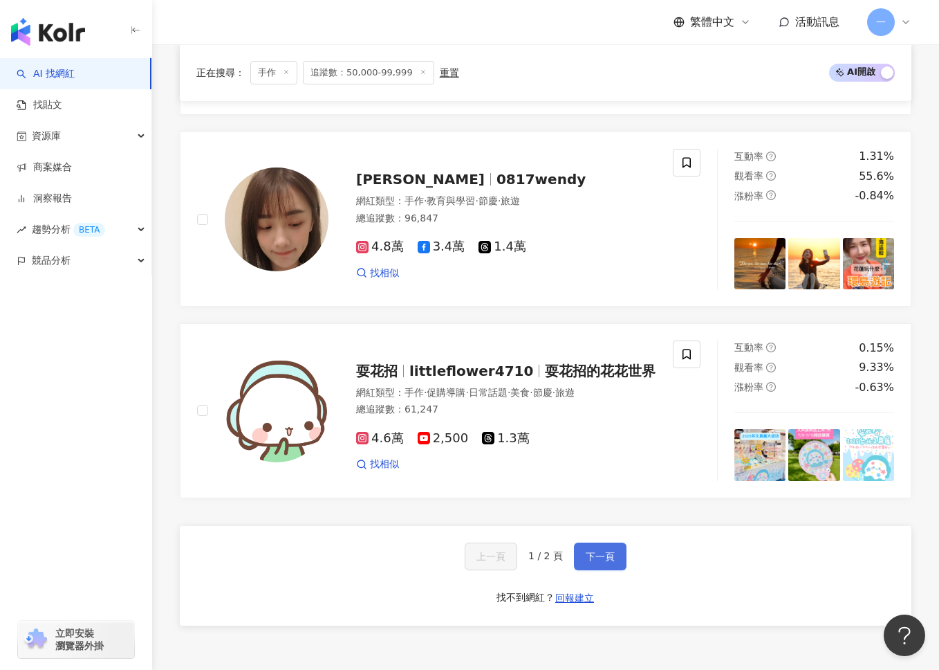 The image size is (939, 670). Describe the element at coordinates (450, 73) in the screenshot. I see `div: 重置` at that location.